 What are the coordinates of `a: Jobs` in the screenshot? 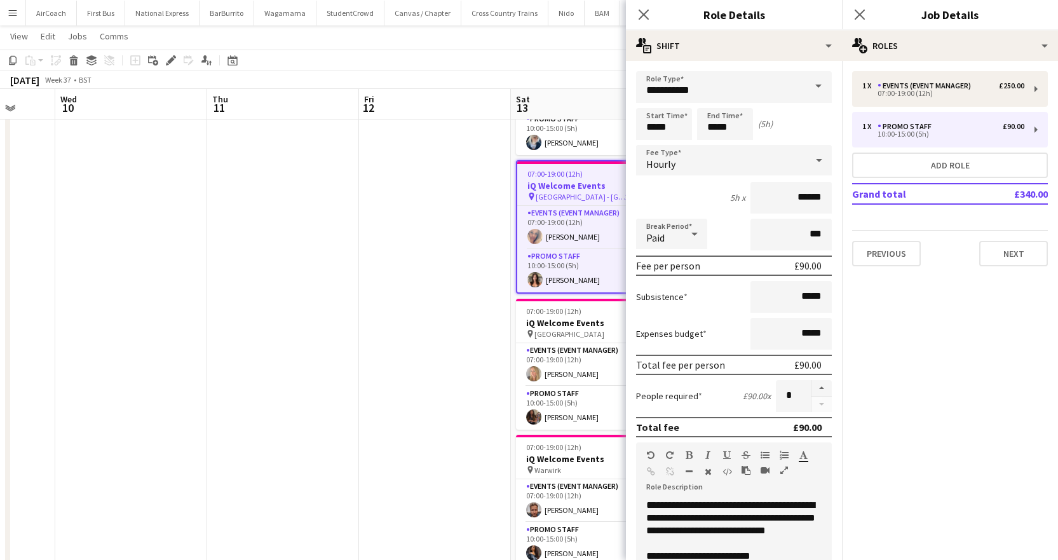 It's located at (78, 36).